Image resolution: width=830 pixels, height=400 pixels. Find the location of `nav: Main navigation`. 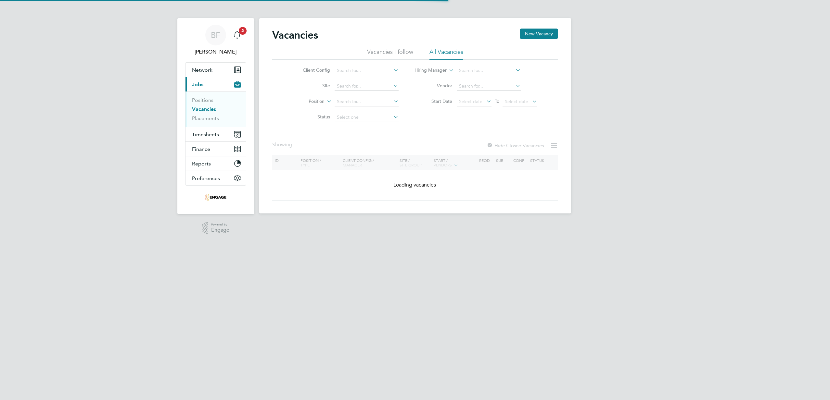

nav: Main navigation is located at coordinates (216, 116).